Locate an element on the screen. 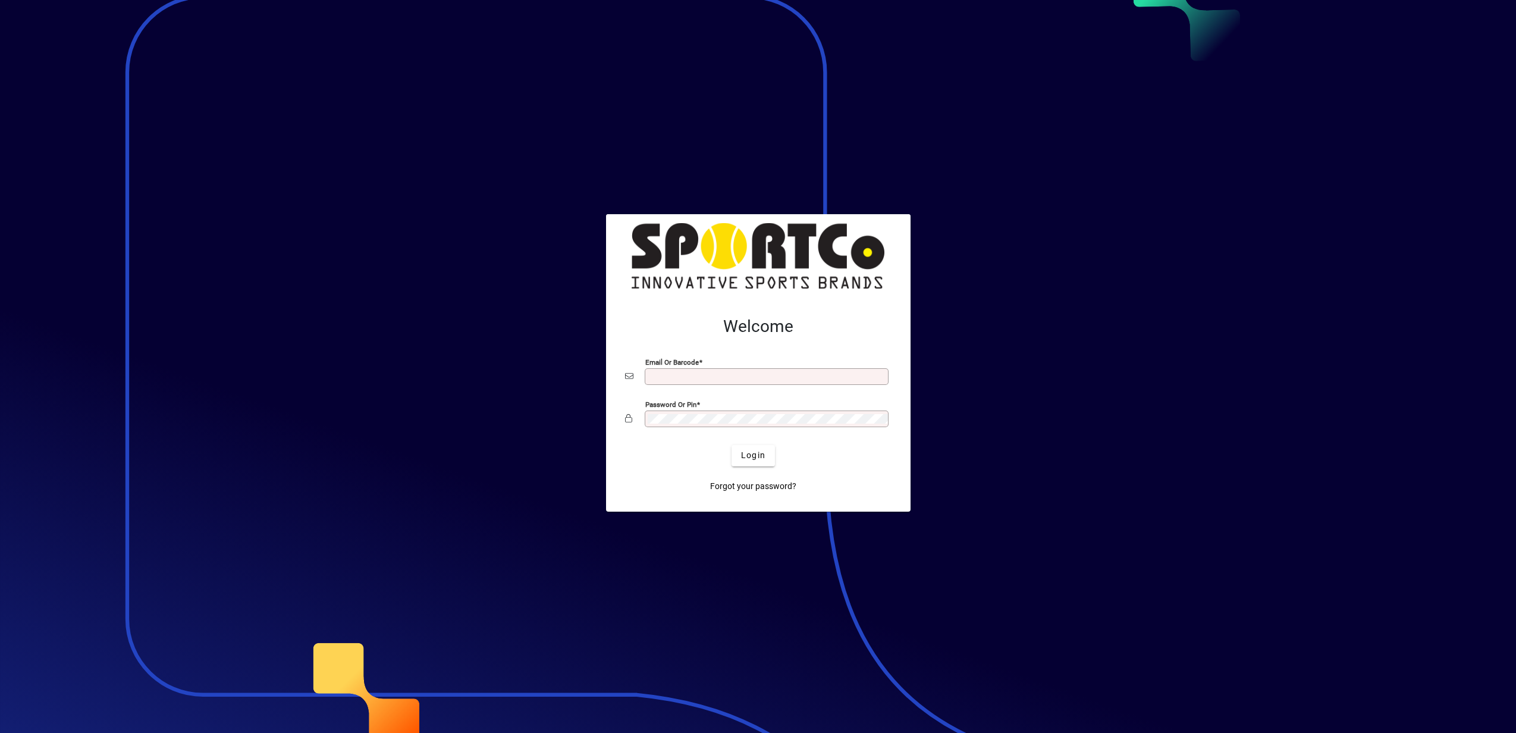 This screenshot has width=1516, height=733. mat-label: Email or Barcode is located at coordinates (672, 362).